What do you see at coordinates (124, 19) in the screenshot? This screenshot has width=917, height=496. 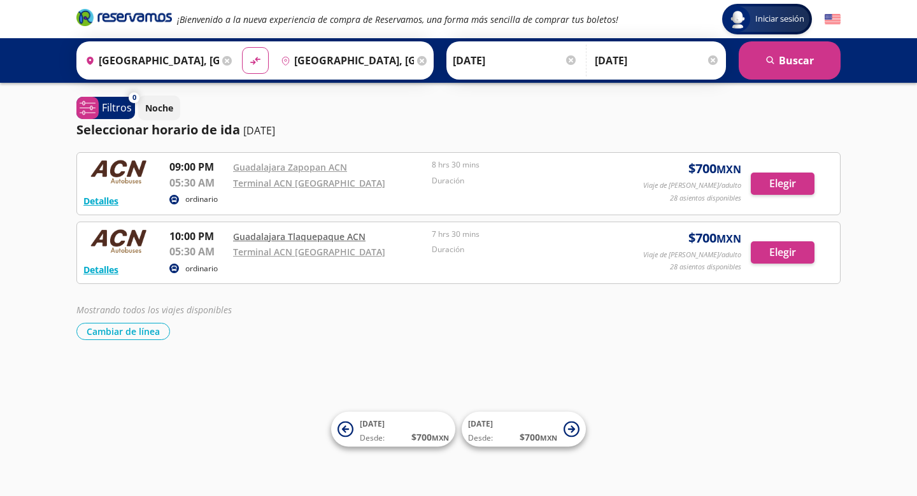 I see `a: Brand Logo` at bounding box center [124, 19].